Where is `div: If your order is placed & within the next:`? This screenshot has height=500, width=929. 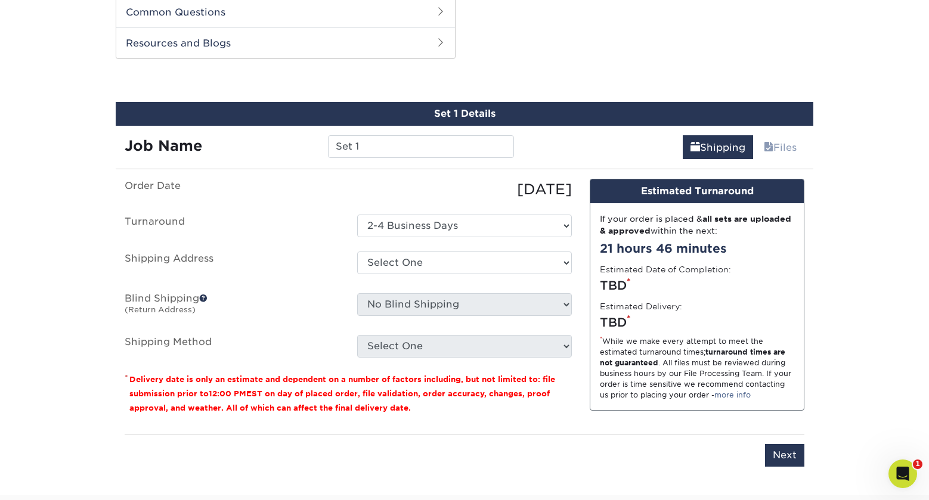 div: If your order is placed & within the next: is located at coordinates (697, 225).